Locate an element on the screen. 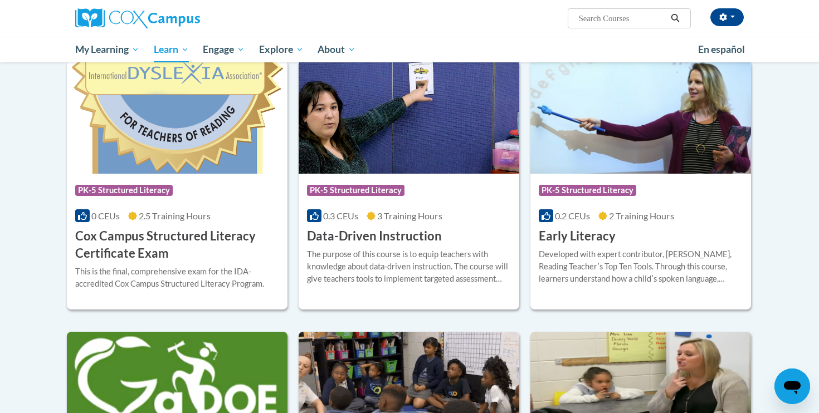  span: Learn is located at coordinates (171, 50).